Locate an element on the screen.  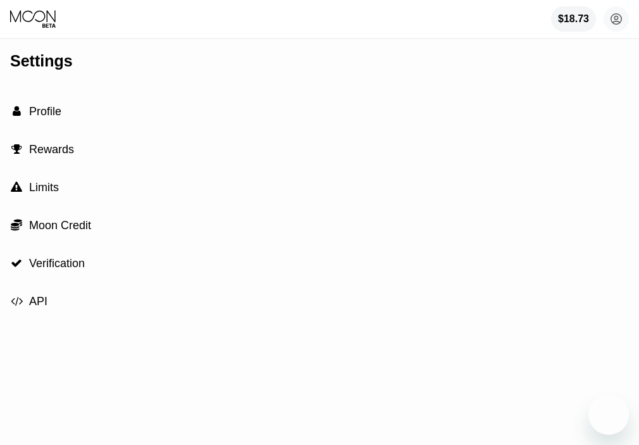
div: Verification is located at coordinates (320, 263).